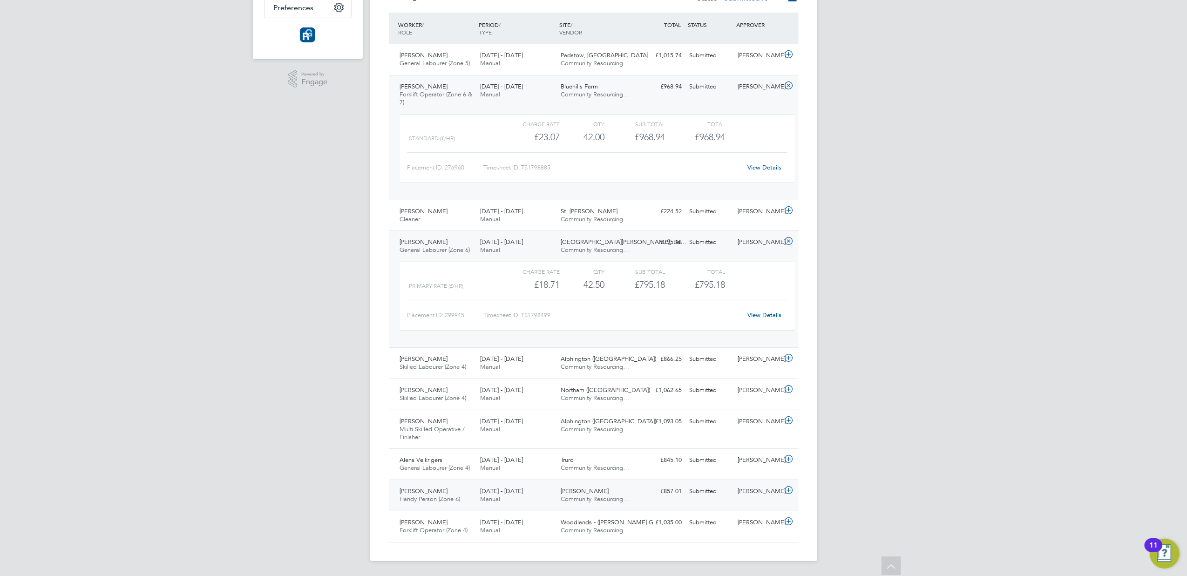 This screenshot has width=1187, height=576. What do you see at coordinates (695, 272) in the screenshot?
I see `div: Total` at bounding box center [695, 272].